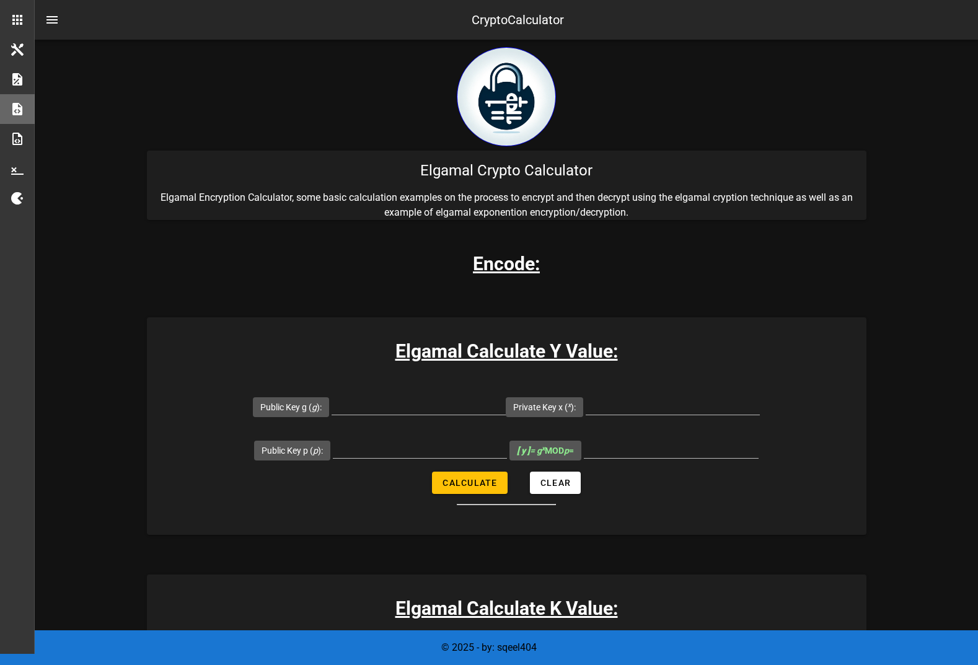 This screenshot has width=978, height=665. What do you see at coordinates (518, 20) in the screenshot?
I see `div: CryptoCalculator` at bounding box center [518, 20].